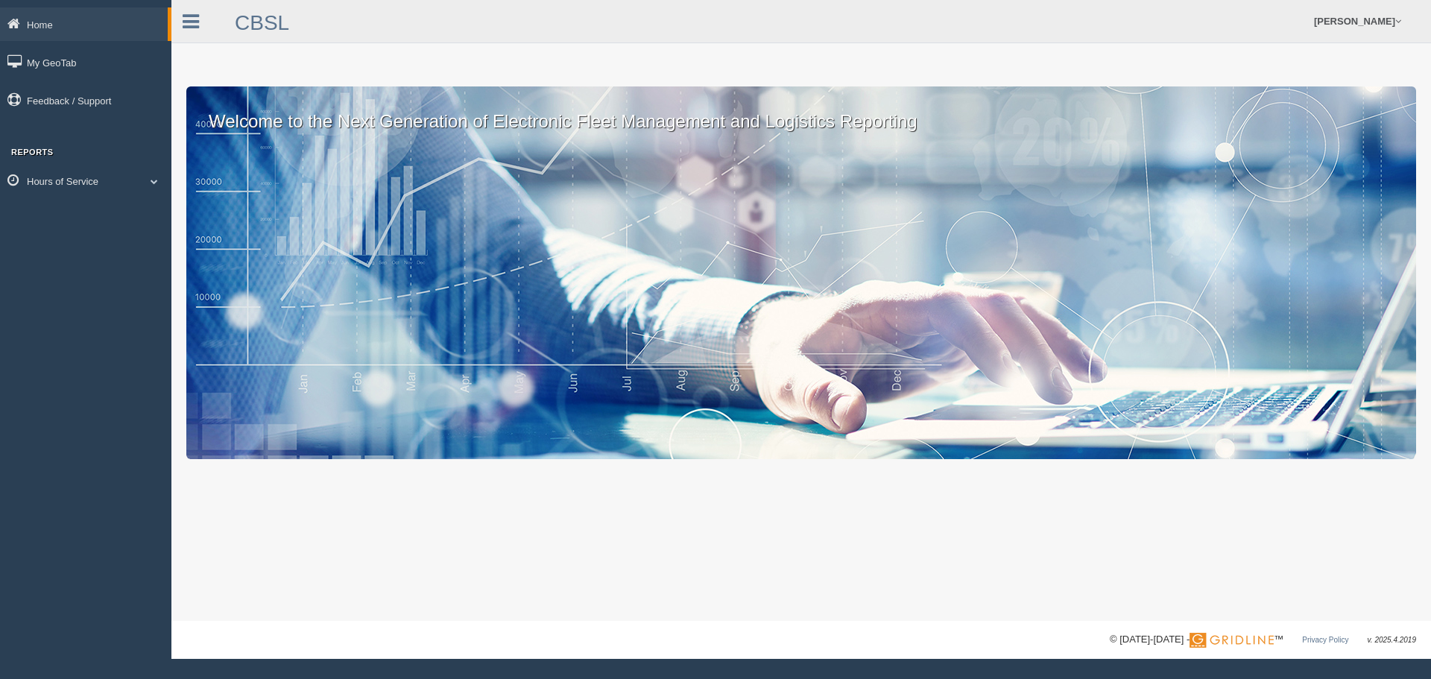 Image resolution: width=1431 pixels, height=679 pixels. Describe the element at coordinates (1391, 639) in the screenshot. I see `span: v. 2025.4.2019` at that location.